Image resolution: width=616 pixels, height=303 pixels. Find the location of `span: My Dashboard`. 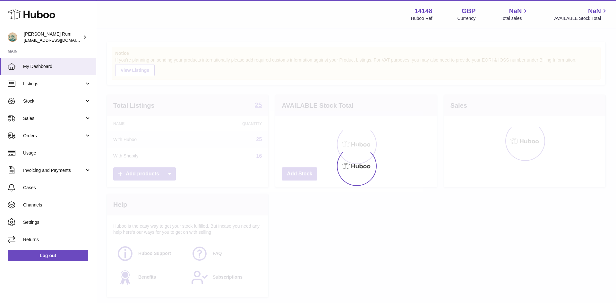

span: My Dashboard is located at coordinates (57, 66).